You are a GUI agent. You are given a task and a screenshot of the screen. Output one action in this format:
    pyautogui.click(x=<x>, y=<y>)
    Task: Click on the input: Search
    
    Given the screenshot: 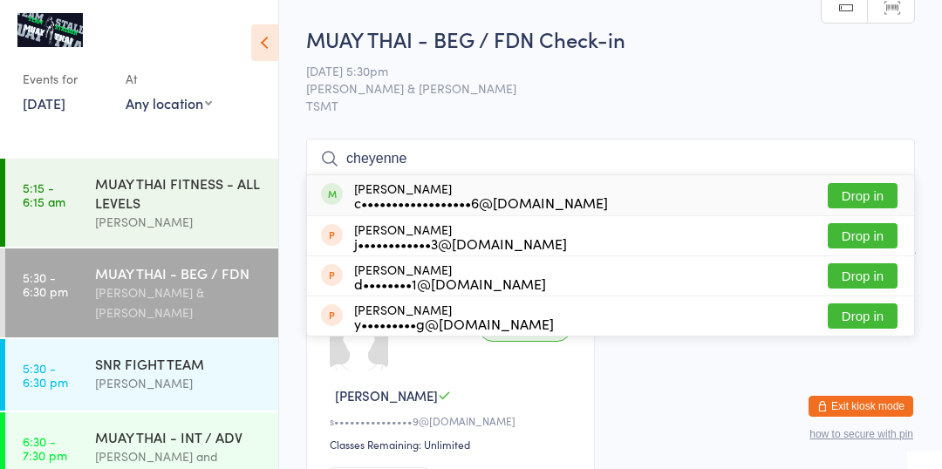 What is the action you would take?
    pyautogui.click(x=610, y=159)
    